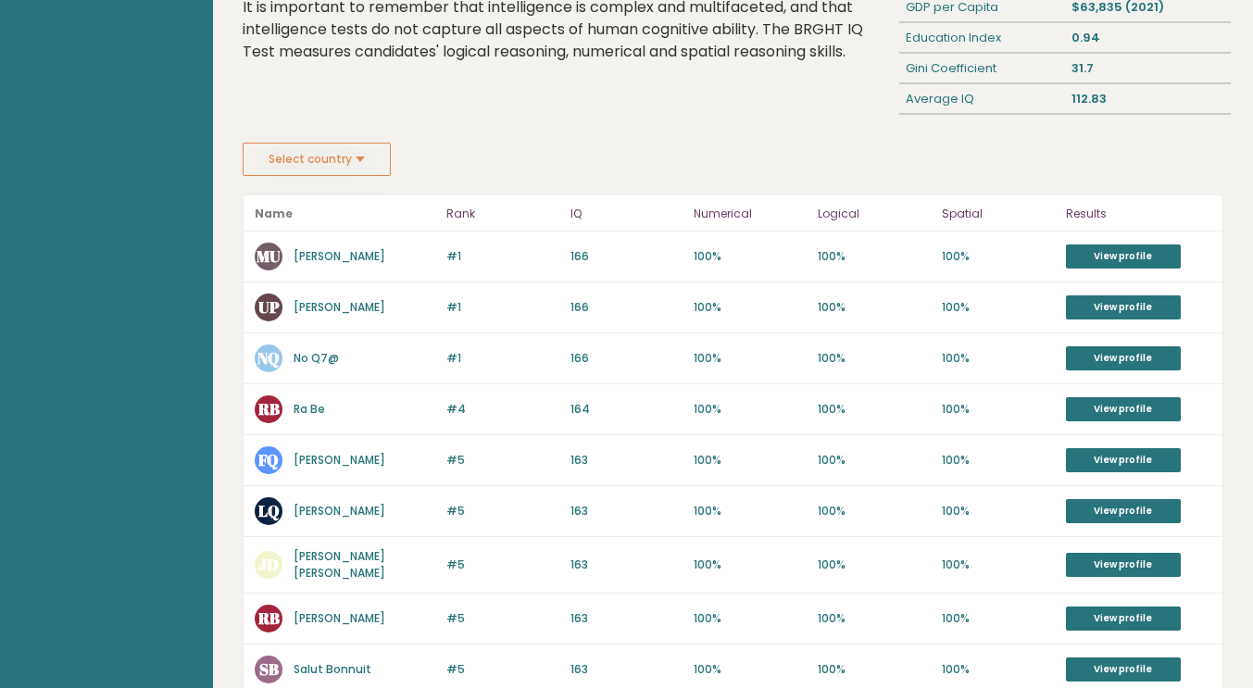 The width and height of the screenshot is (1253, 688). What do you see at coordinates (269, 669) in the screenshot?
I see `text: SB` at bounding box center [269, 669].